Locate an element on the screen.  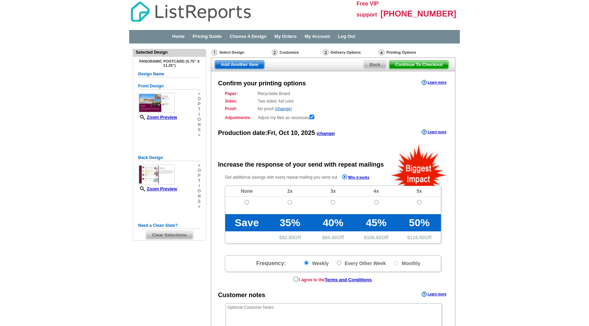
span: Free VIP support is located at coordinates (368, 9).